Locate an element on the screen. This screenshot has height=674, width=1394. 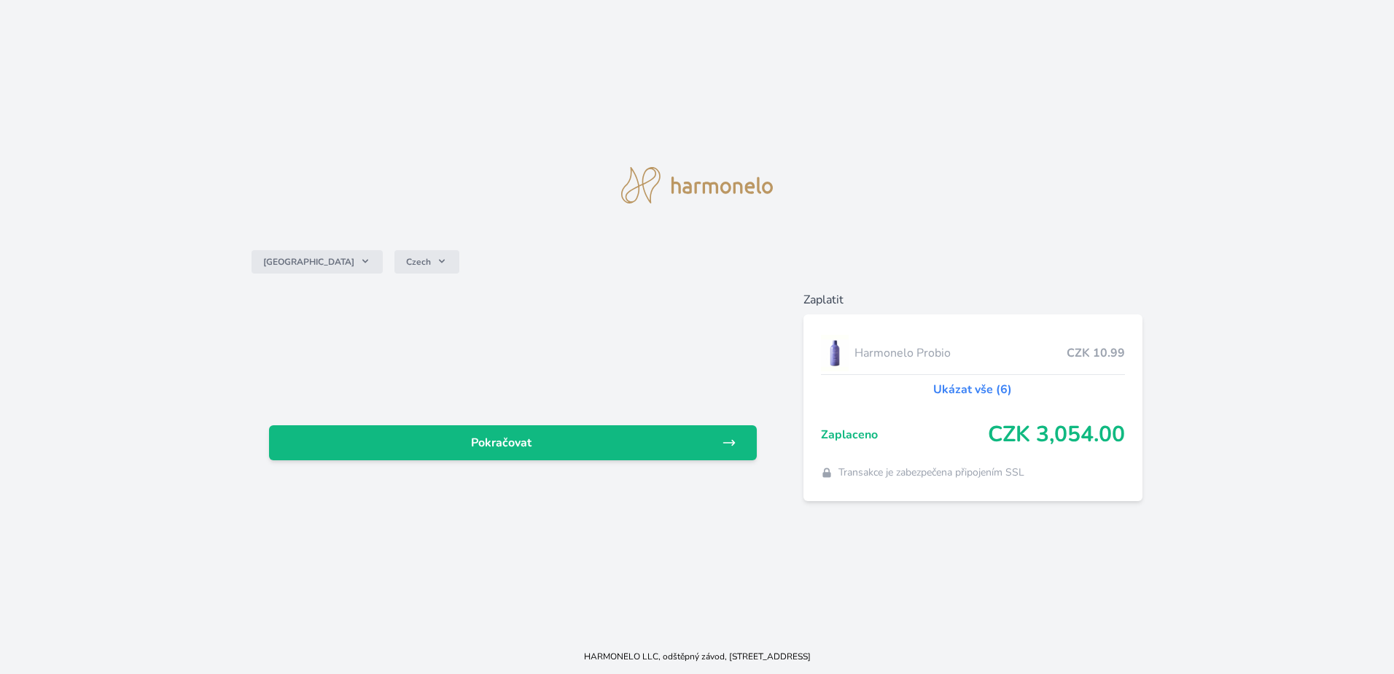
h6: Zaplatit is located at coordinates (972, 300).